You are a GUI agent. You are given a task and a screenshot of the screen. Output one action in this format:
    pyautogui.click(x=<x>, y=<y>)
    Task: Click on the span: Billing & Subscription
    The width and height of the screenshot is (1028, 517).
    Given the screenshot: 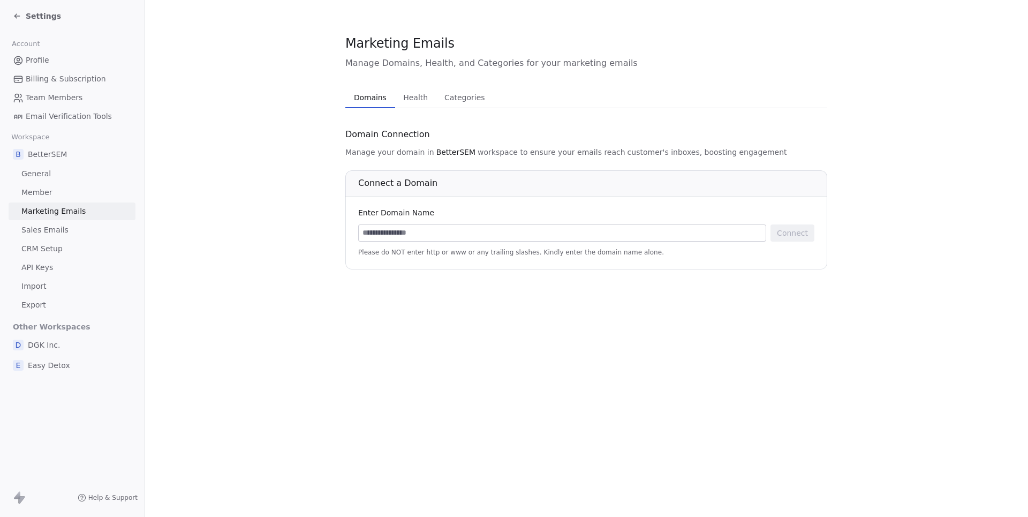 What is the action you would take?
    pyautogui.click(x=66, y=79)
    